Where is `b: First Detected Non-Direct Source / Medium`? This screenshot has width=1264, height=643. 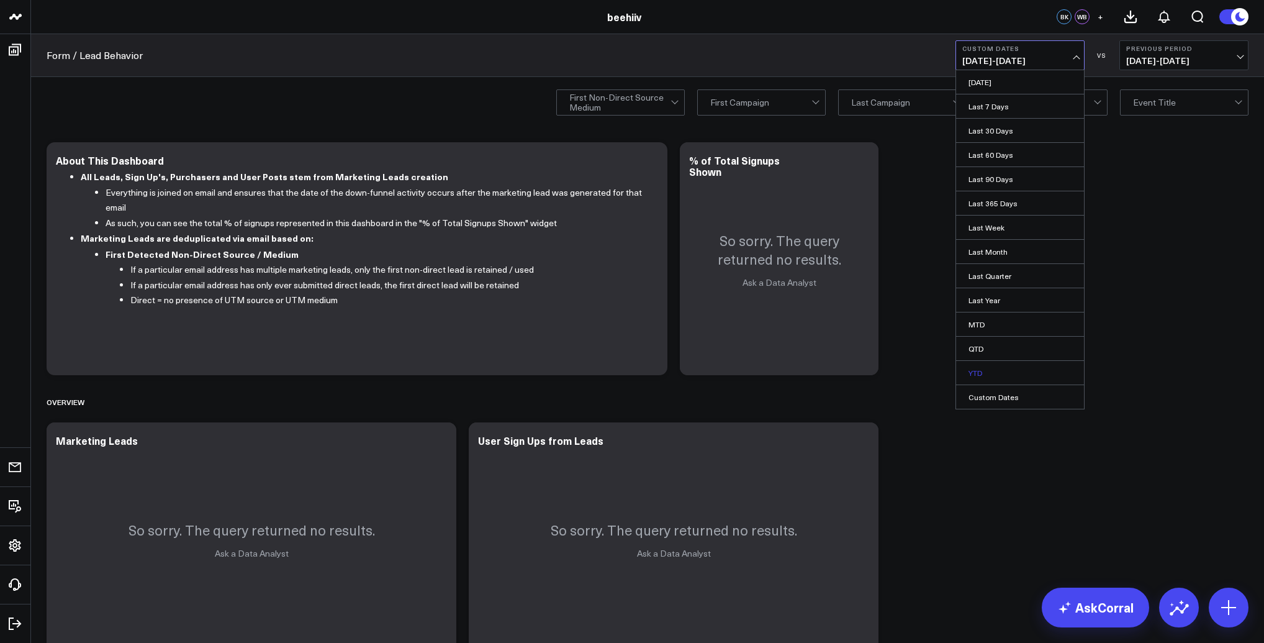
b: First Detected Non-Direct Source / Medium is located at coordinates (202, 254).